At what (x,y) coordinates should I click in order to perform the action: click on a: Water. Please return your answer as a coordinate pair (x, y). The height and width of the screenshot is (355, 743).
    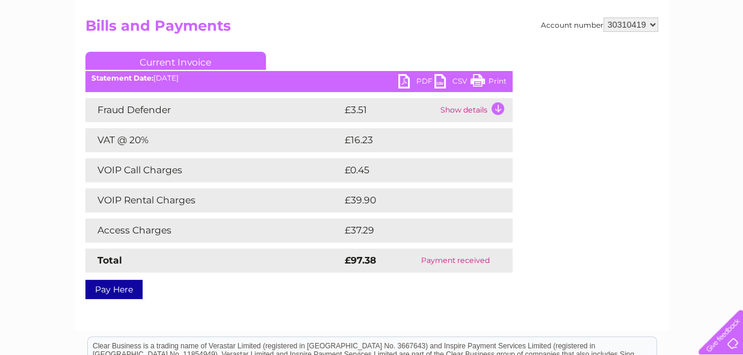
    Looking at the image, I should click on (542, 55).